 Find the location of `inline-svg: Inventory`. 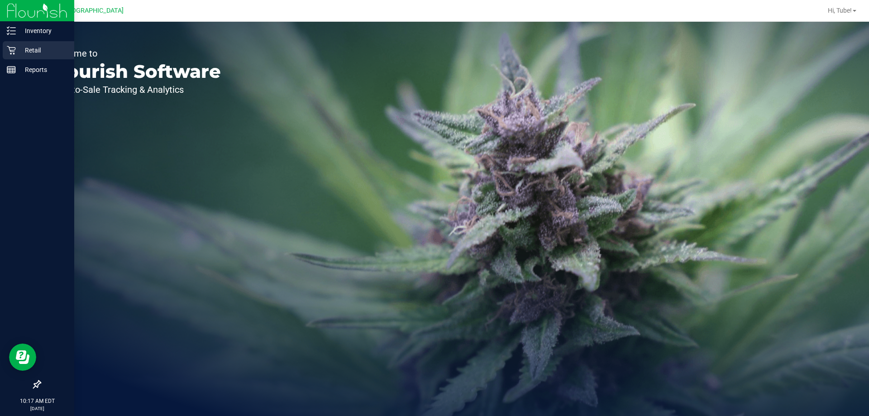

inline-svg: Inventory is located at coordinates (11, 31).